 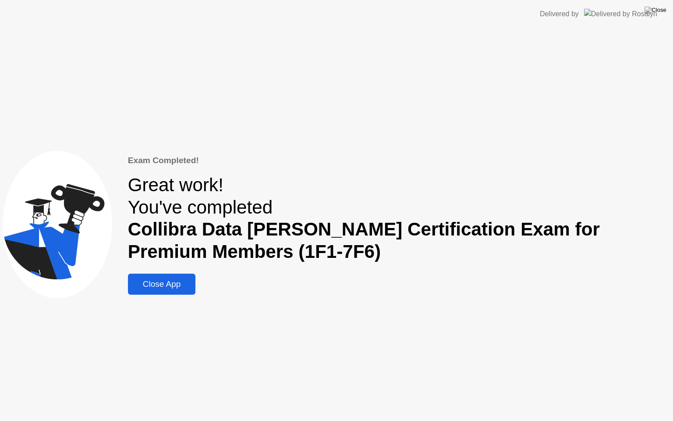 What do you see at coordinates (162, 284) in the screenshot?
I see `div: Close App` at bounding box center [162, 284].